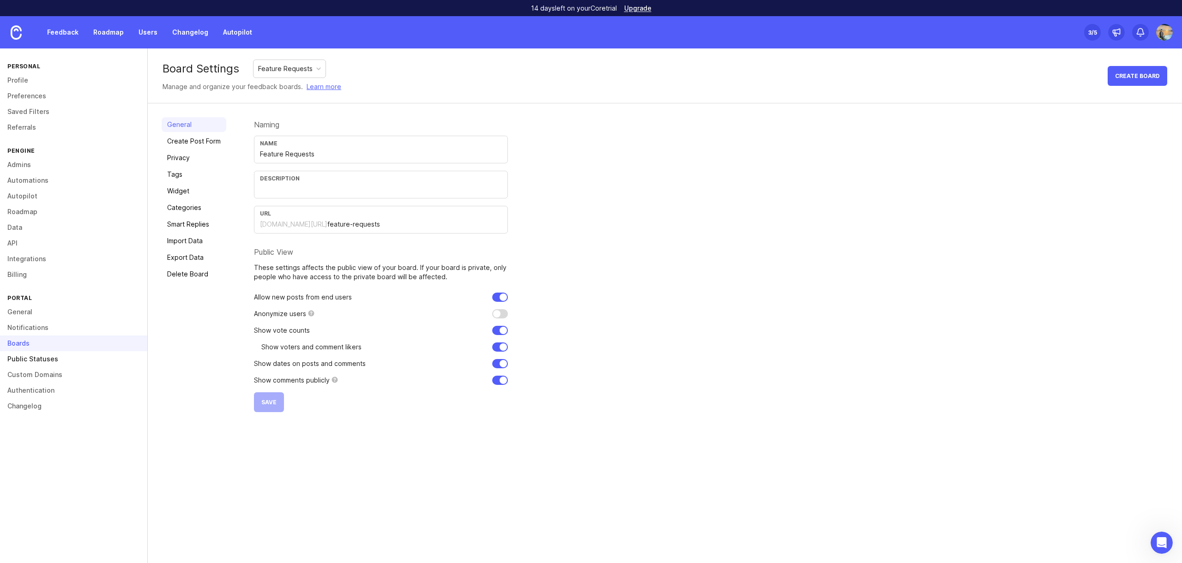 Image resolution: width=1182 pixels, height=563 pixels. I want to click on img: Canny Home, so click(16, 32).